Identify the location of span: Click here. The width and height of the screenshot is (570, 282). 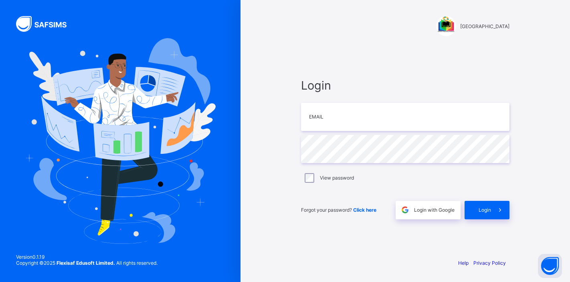
(365, 209).